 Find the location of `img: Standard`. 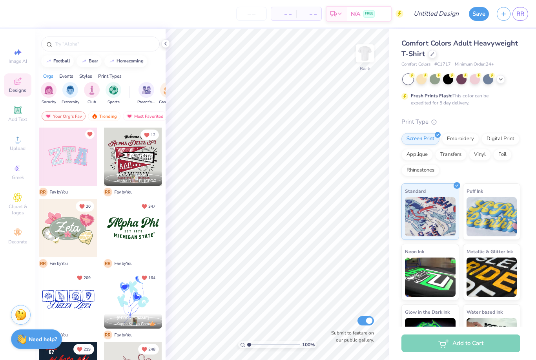

img: Standard is located at coordinates (430, 217).